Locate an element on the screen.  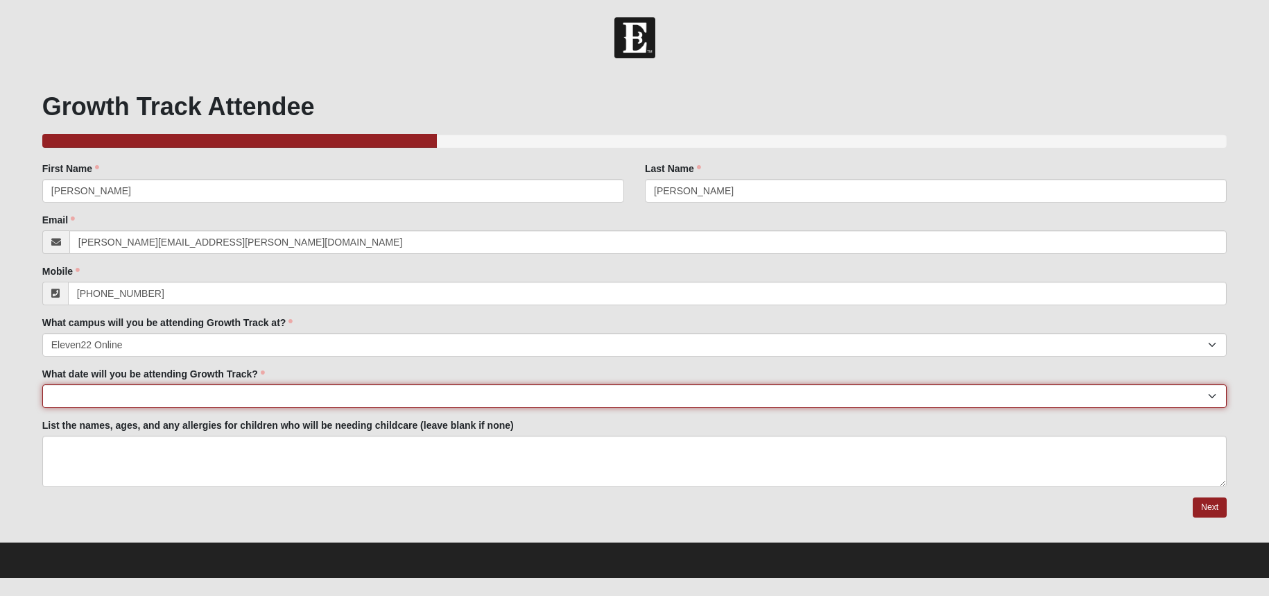
label: Email is located at coordinates (58, 220).